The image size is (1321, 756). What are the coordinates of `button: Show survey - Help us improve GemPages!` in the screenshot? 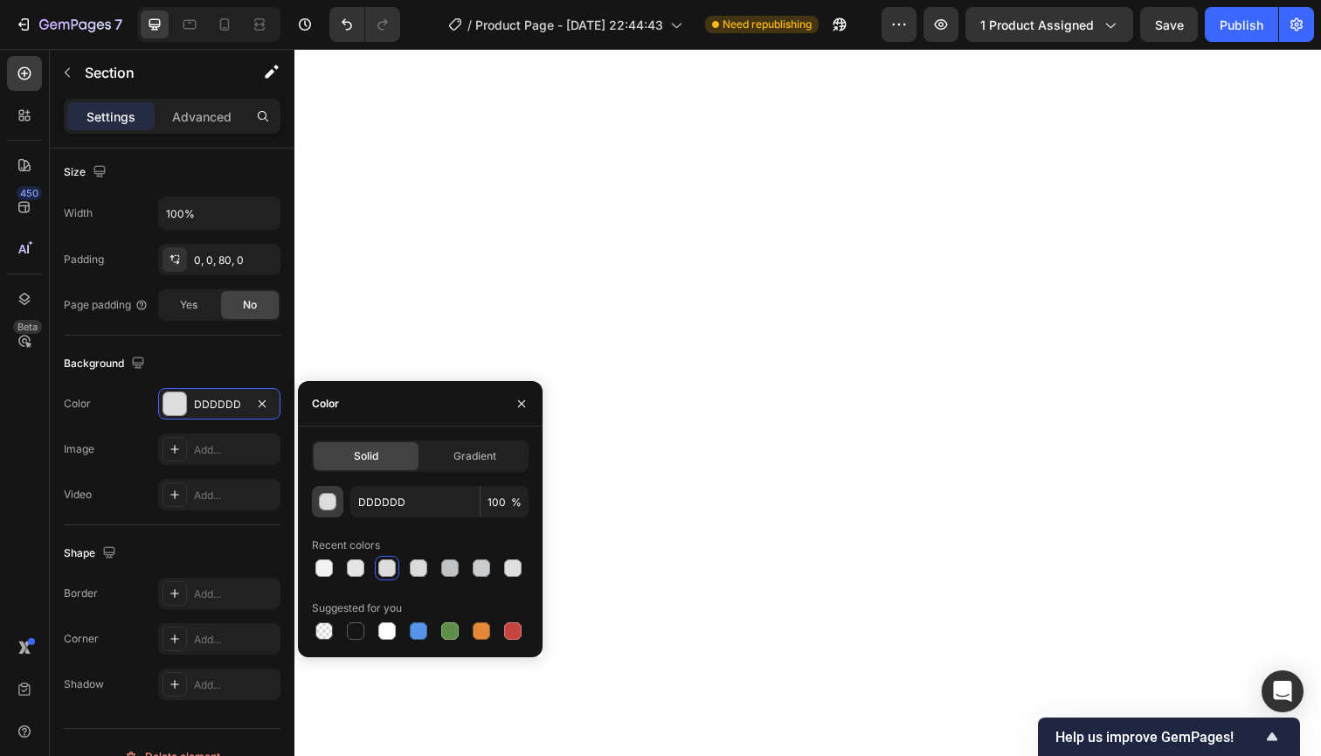 It's located at (1169, 736).